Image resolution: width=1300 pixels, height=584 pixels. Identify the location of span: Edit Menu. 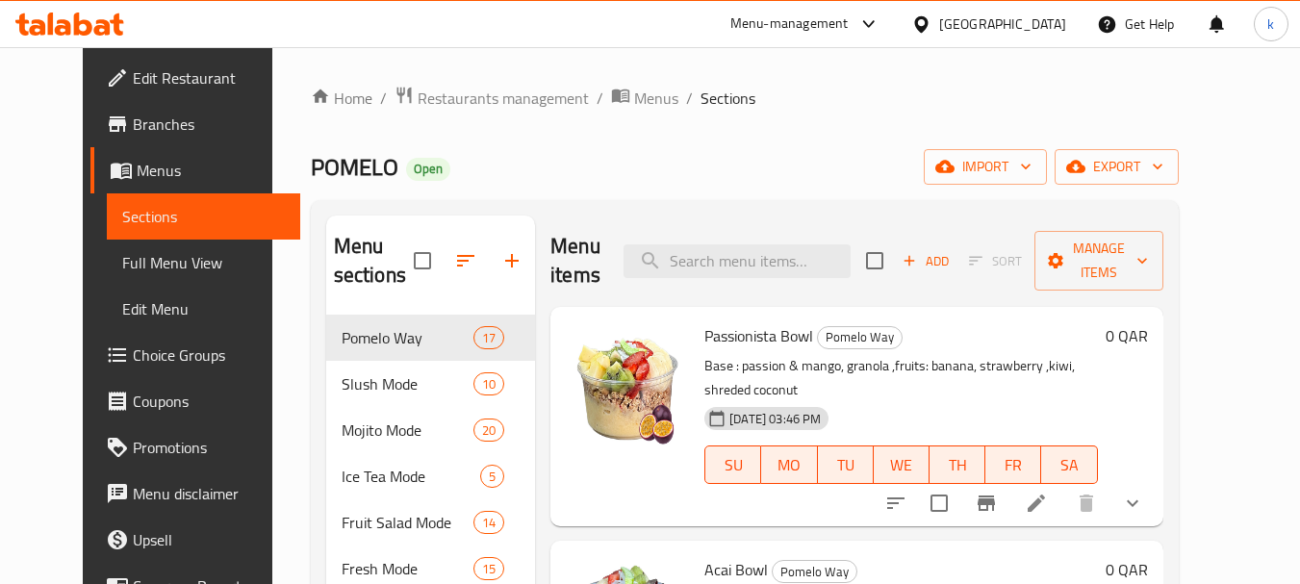
(203, 309).